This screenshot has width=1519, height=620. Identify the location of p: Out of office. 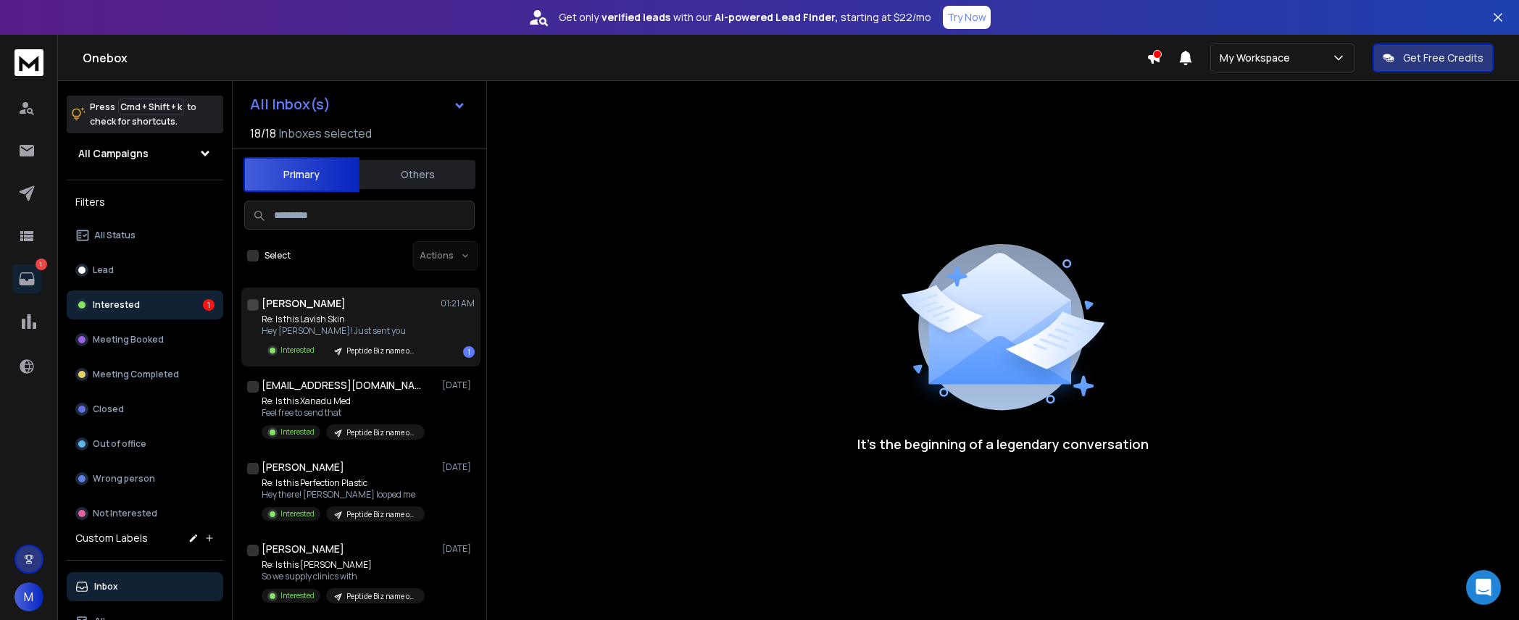
(120, 444).